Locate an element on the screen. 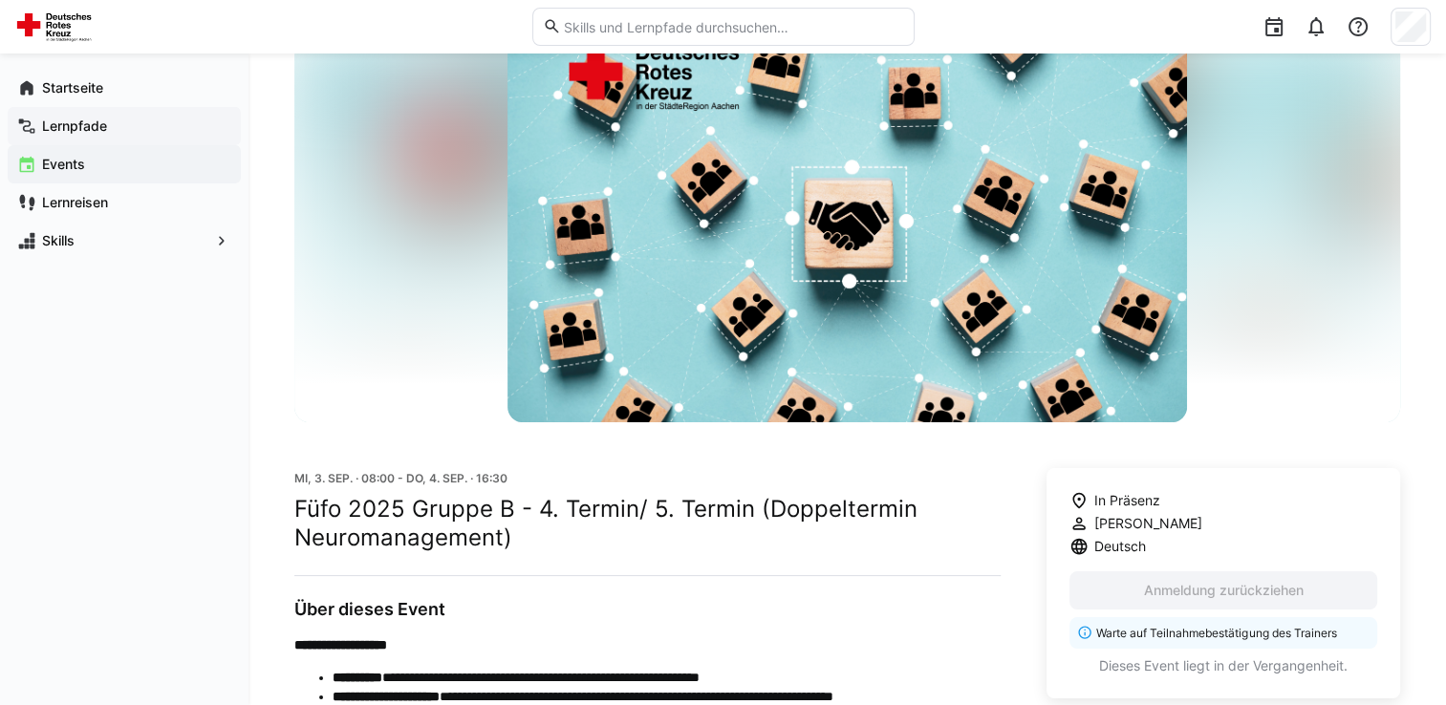  h2: Füfo 2025 Gruppe B - 4. Termin/ 5. Termin (Doppeltermin Neuromanagement) is located at coordinates (647, 524).